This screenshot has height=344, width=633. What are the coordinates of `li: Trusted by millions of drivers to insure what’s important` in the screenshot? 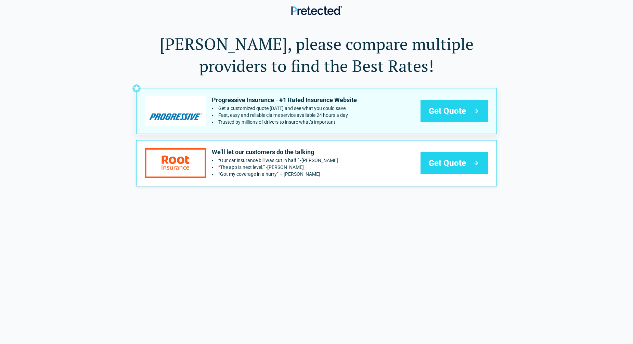 It's located at (284, 122).